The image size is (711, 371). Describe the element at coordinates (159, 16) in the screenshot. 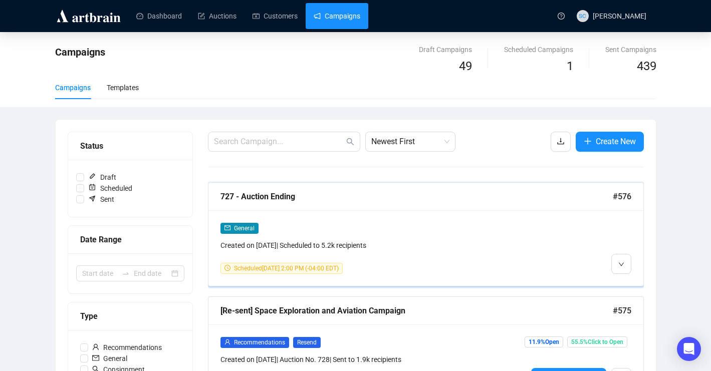

I see `a: Dashboard` at that location.